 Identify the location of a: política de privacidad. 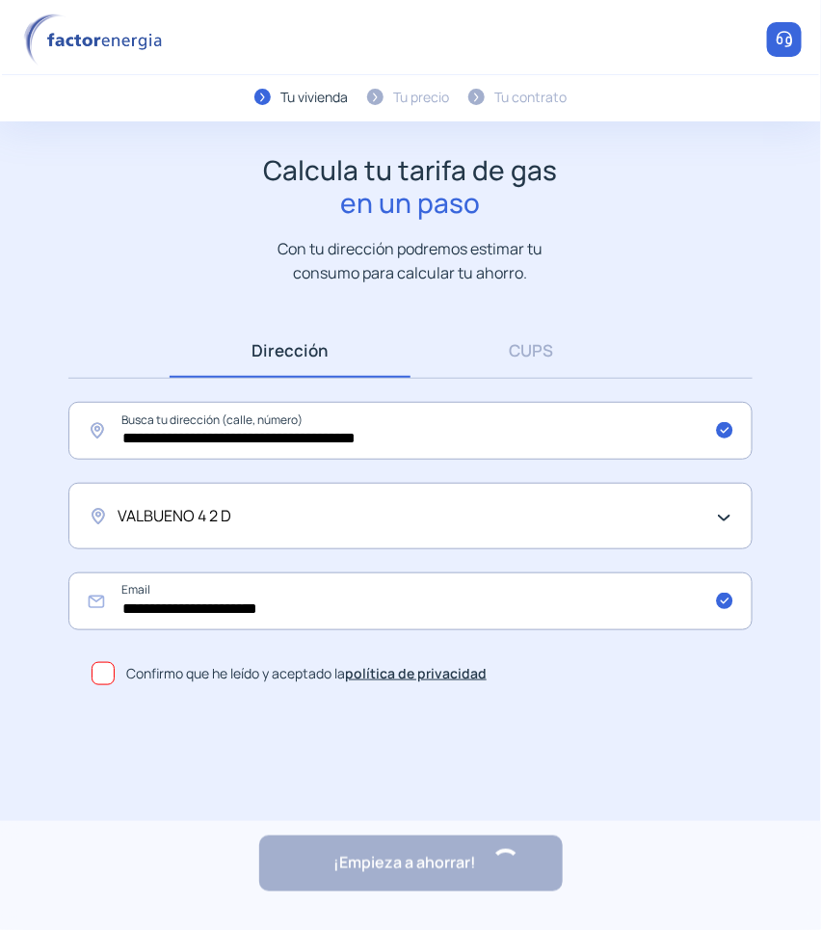
(415, 673).